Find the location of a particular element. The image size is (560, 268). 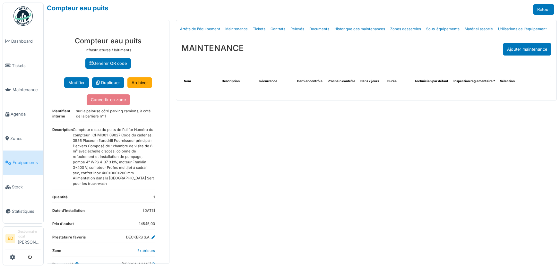

button: Modifier is located at coordinates (76, 83).